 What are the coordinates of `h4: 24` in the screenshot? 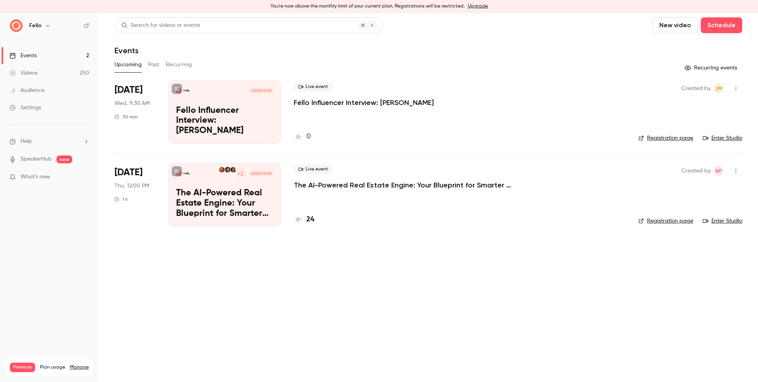 It's located at (310, 219).